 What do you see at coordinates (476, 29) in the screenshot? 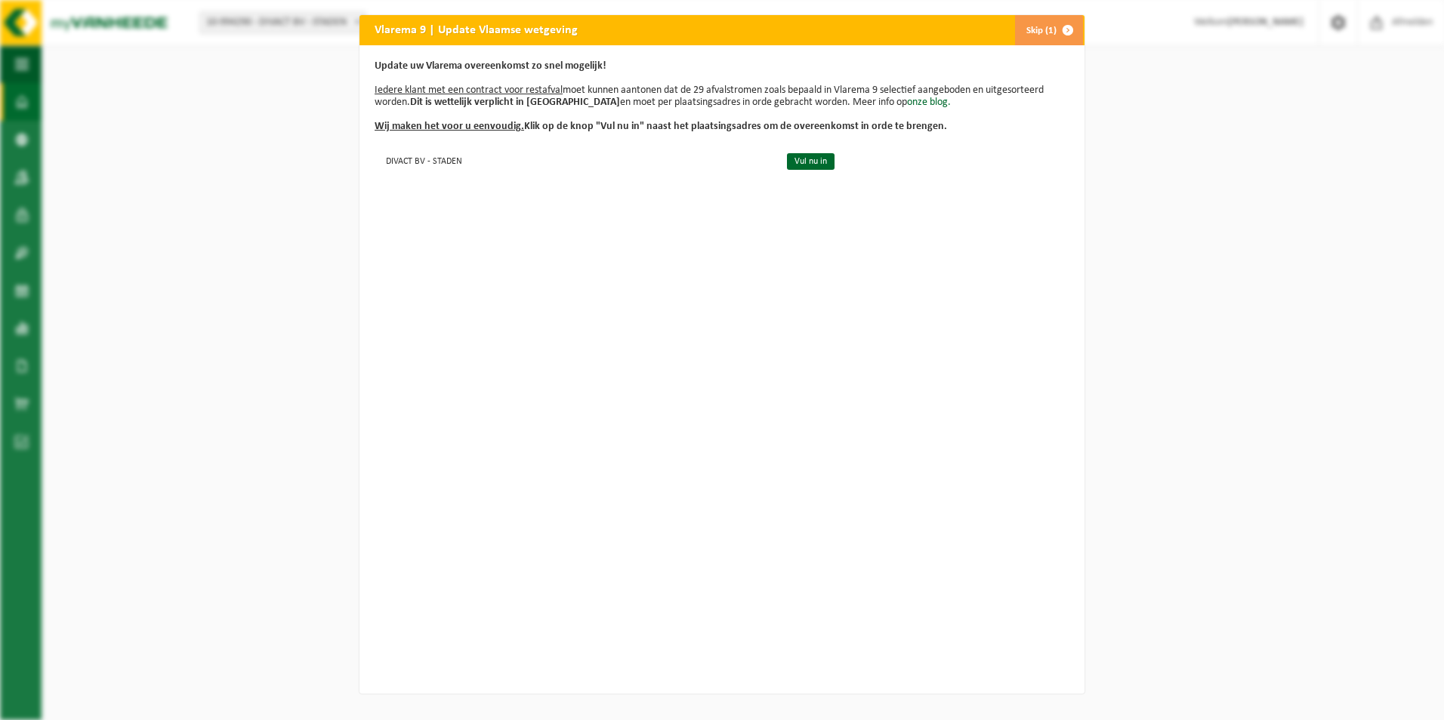
I see `h2: Vlarema 9 | Update Vlaamse wetgeving` at bounding box center [476, 29].